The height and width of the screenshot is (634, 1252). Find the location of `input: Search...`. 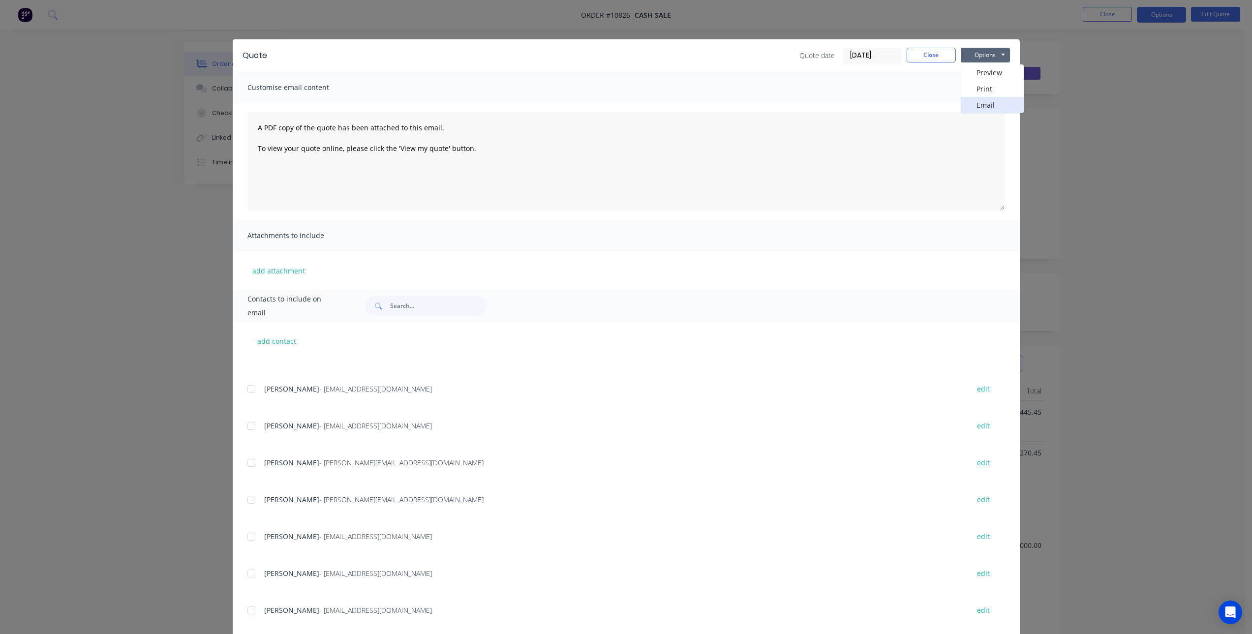

input: Search... is located at coordinates (439, 306).